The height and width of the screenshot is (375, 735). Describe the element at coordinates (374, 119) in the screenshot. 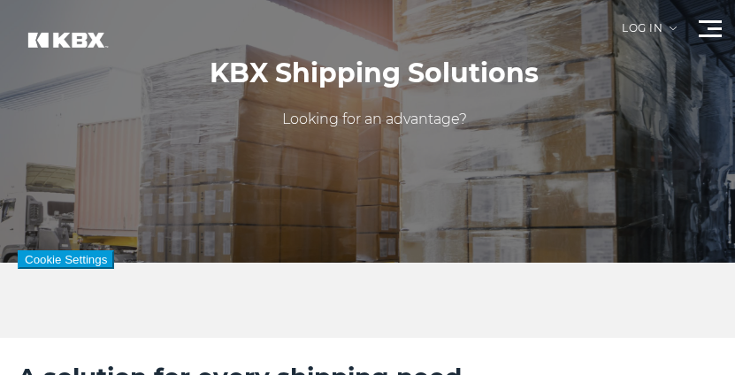

I see `p: Looking for an advantage?` at that location.